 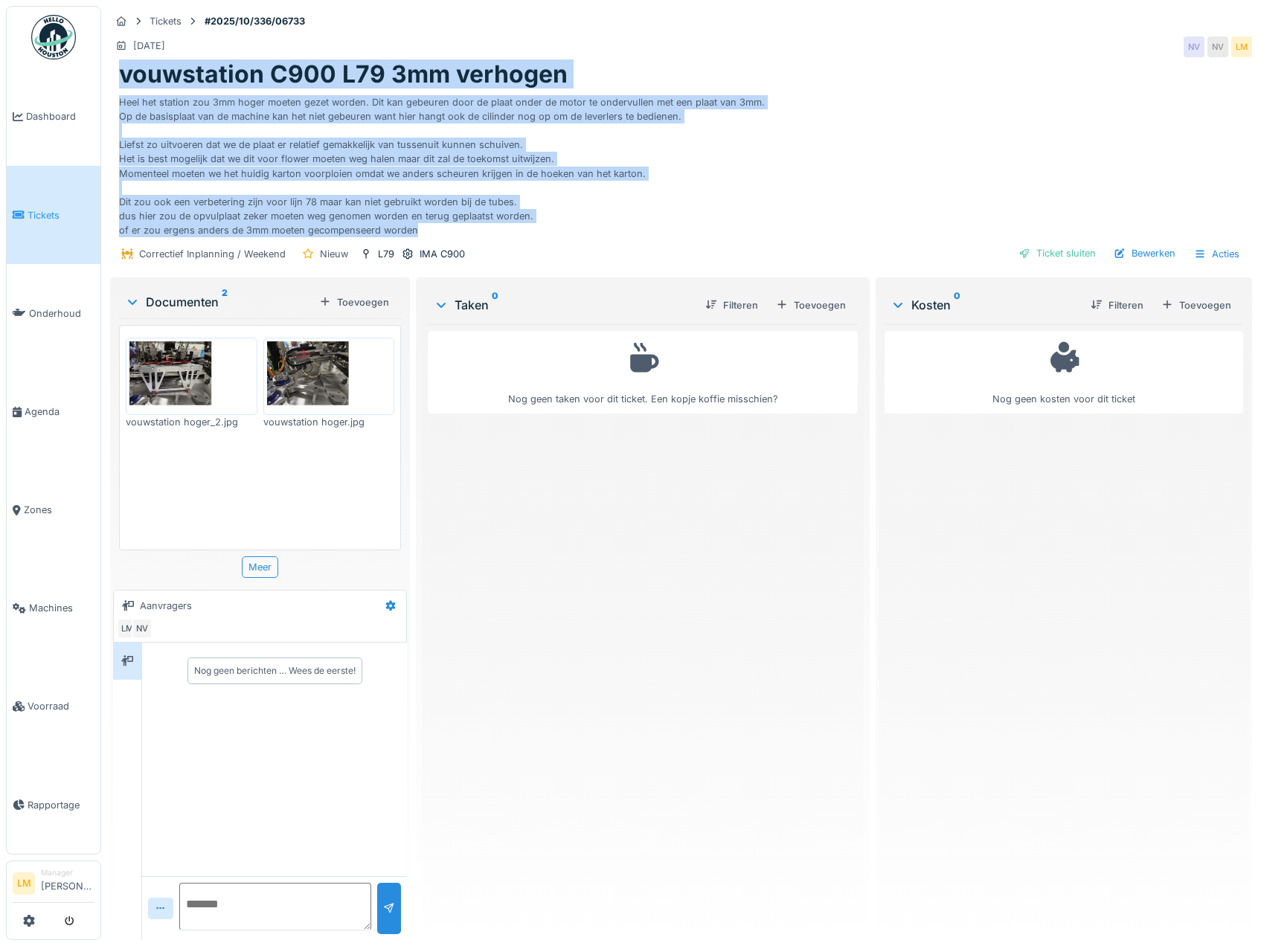 I want to click on h1: vouwstation C900 L79 3mm verhogen, so click(x=343, y=74).